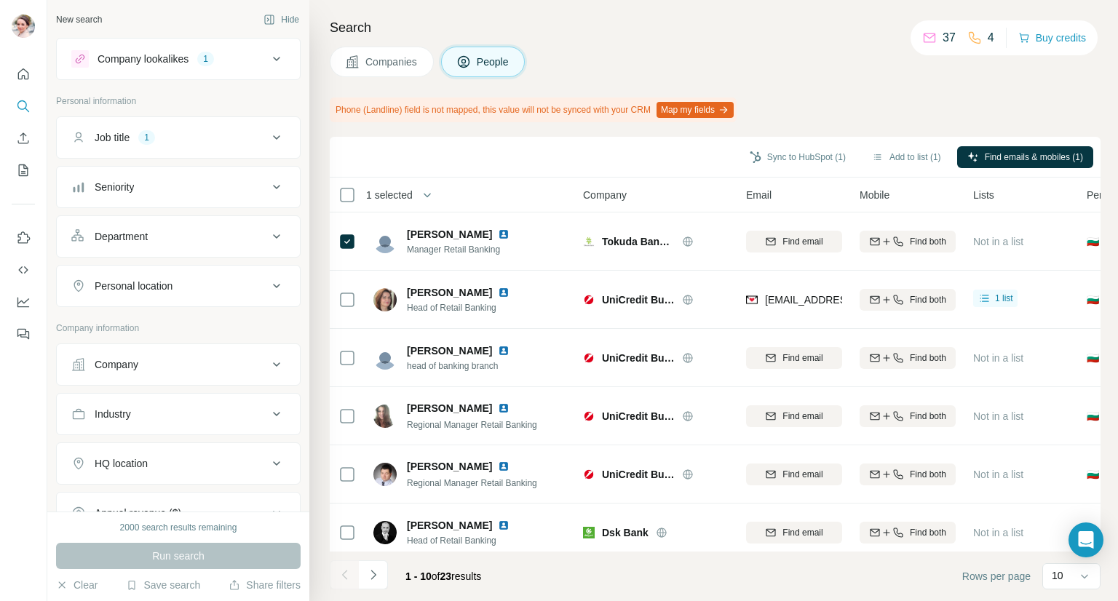  I want to click on div: New search, so click(79, 20).